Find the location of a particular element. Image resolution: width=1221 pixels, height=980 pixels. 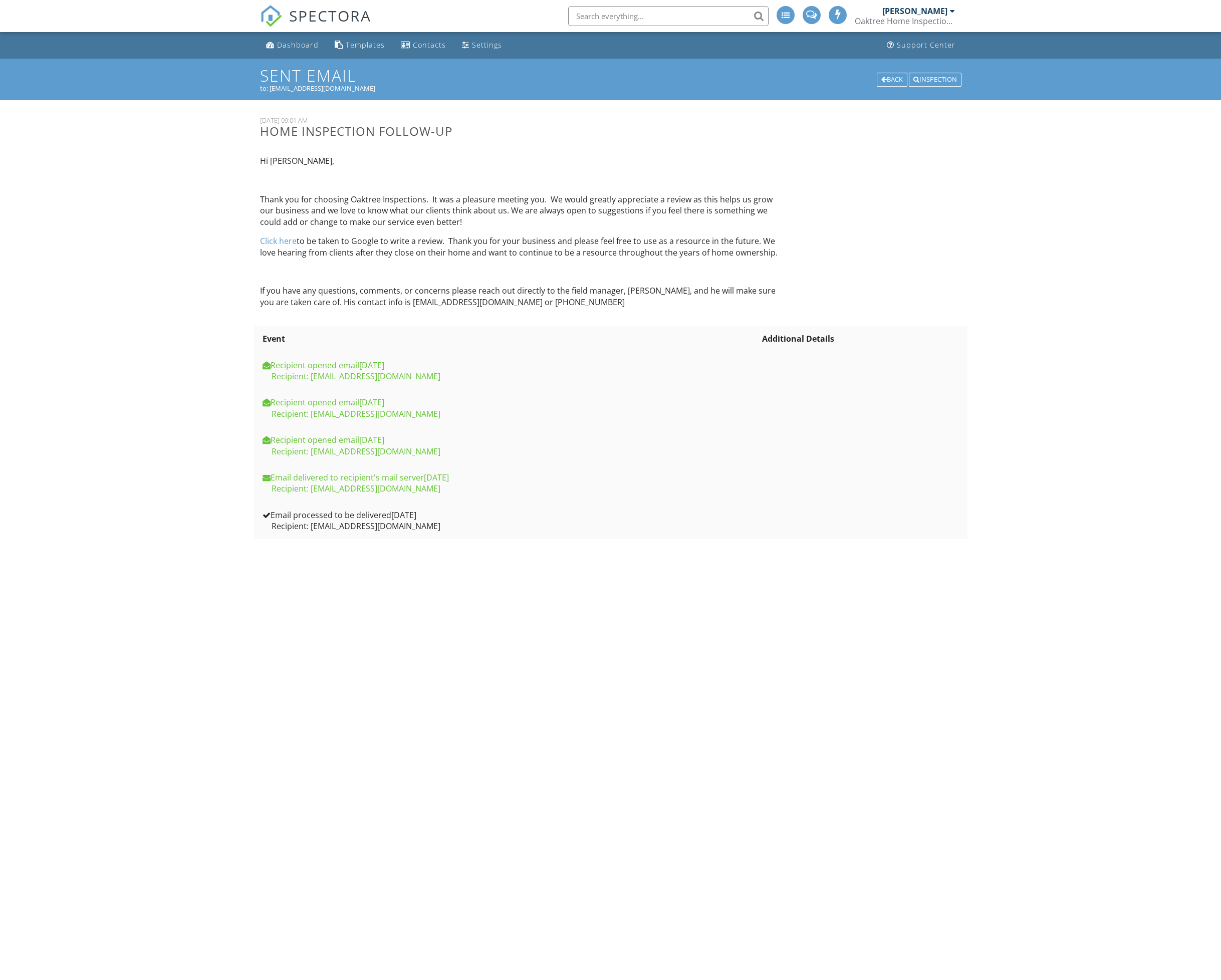

input: Search everything... is located at coordinates (668, 16).